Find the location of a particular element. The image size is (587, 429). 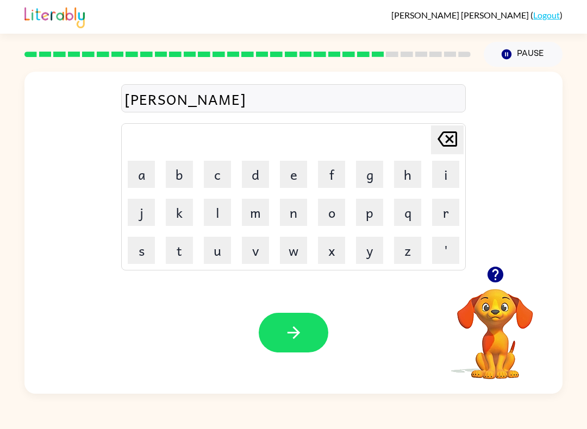

button: x is located at coordinates (332, 251).